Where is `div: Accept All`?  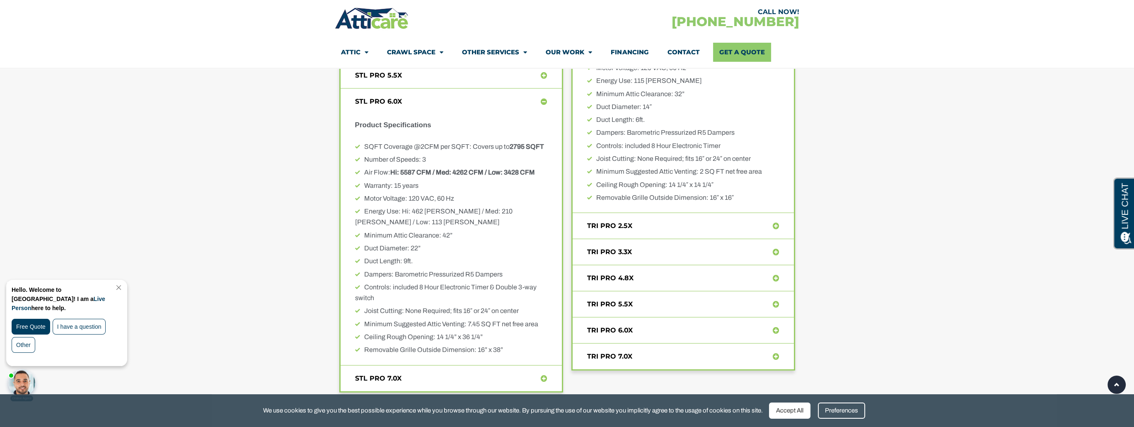 div: Accept All is located at coordinates (790, 410).